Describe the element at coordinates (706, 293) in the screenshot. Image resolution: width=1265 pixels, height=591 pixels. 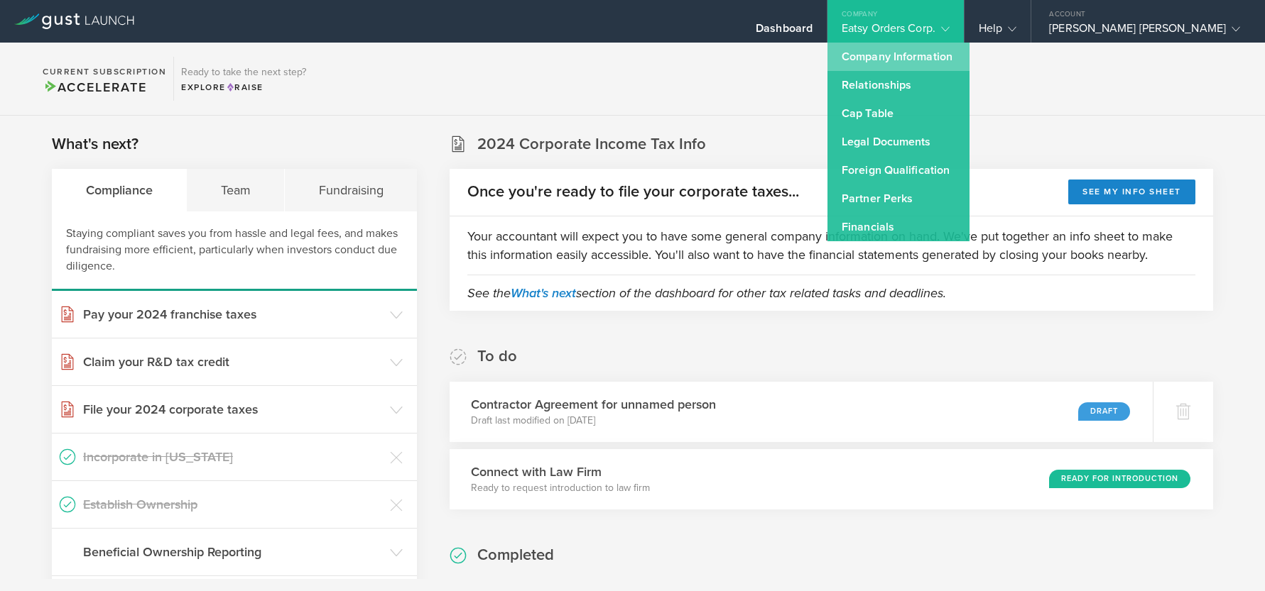
I see `em: See the section of the dashboard for other tax related tasks and deadlines.` at that location.